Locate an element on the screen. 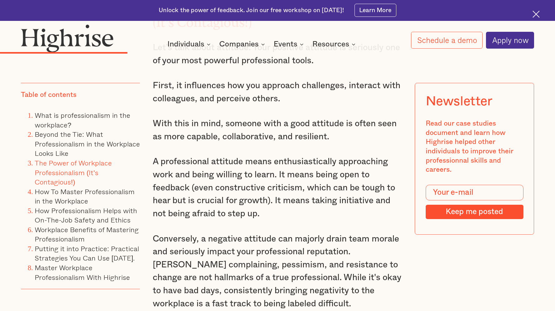  a: Learn More is located at coordinates (375, 10).